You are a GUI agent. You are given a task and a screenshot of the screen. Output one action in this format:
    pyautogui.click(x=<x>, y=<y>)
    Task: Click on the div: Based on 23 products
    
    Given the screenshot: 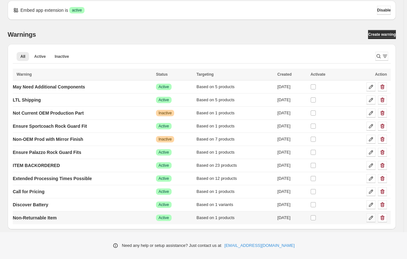 What is the action you would take?
    pyautogui.click(x=235, y=165)
    